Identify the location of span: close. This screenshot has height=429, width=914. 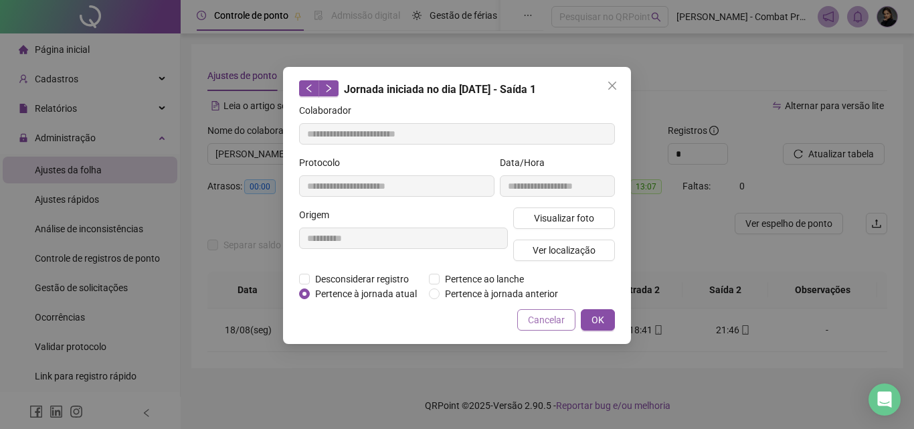
(612, 86).